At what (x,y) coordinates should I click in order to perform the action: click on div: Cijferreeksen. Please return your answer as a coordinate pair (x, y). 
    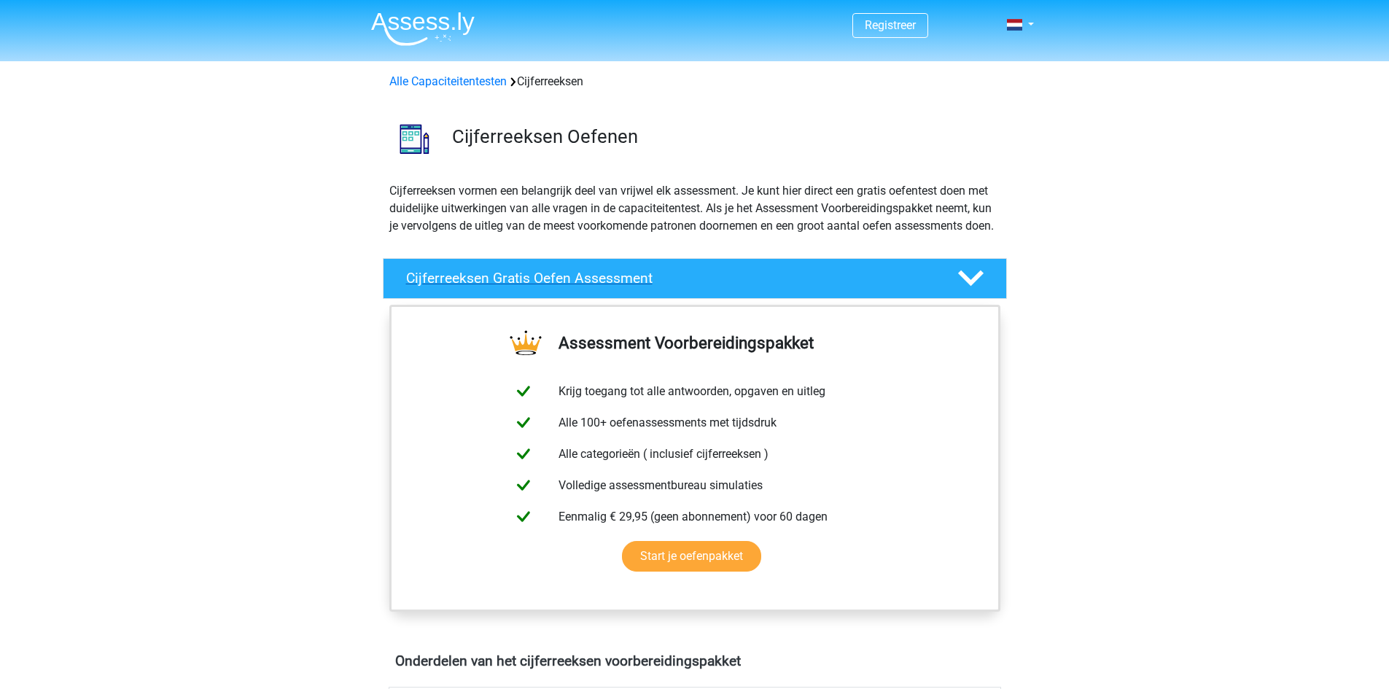
    Looking at the image, I should click on (695, 82).